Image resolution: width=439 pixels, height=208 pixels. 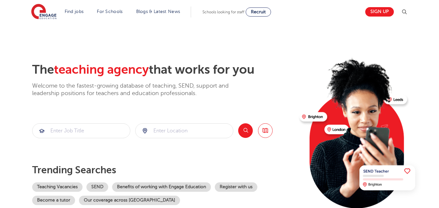 What do you see at coordinates (139, 90) in the screenshot?
I see `p: Welcome to the fastest-growing database of teaching, SEND, support and leadership positions for t...` at bounding box center [139, 90].